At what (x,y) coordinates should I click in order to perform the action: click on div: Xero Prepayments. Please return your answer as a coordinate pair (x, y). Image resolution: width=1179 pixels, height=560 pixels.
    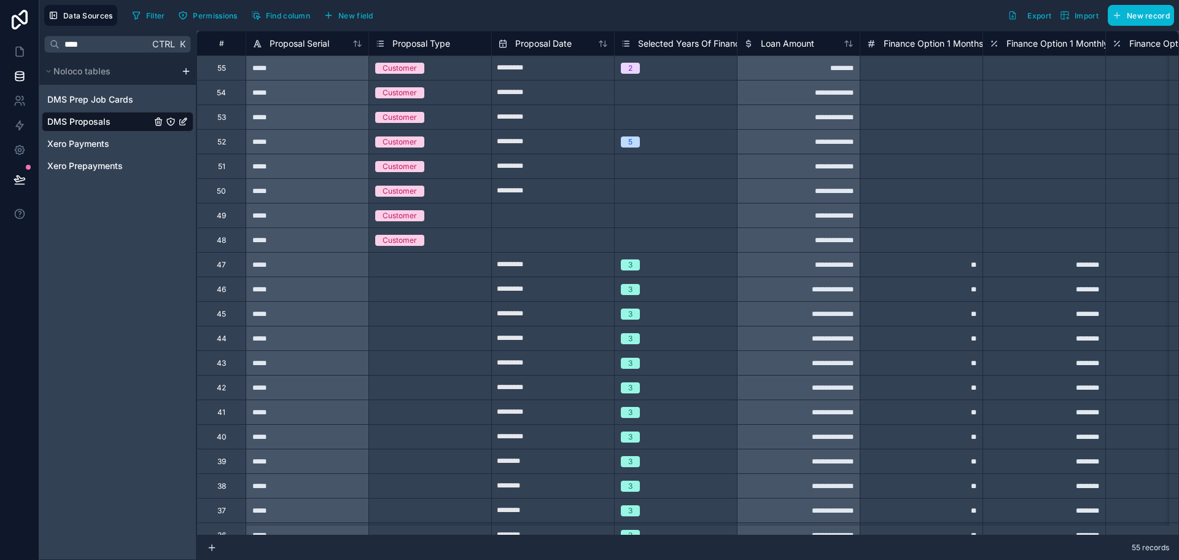
    Looking at the image, I should click on (117, 166).